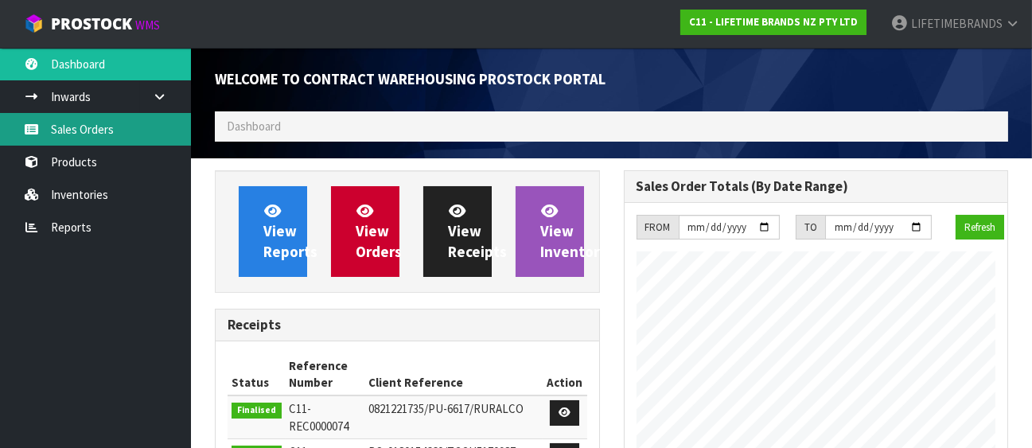 Image resolution: width=1032 pixels, height=448 pixels. Describe the element at coordinates (273, 232) in the screenshot. I see `a: ViewReports` at that location.